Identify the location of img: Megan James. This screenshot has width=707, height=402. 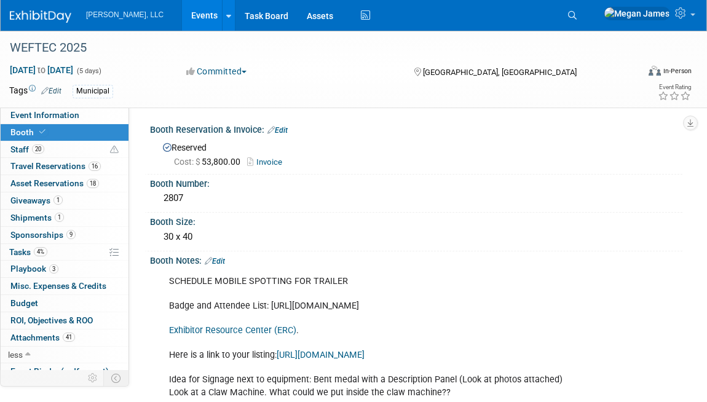
(637, 14).